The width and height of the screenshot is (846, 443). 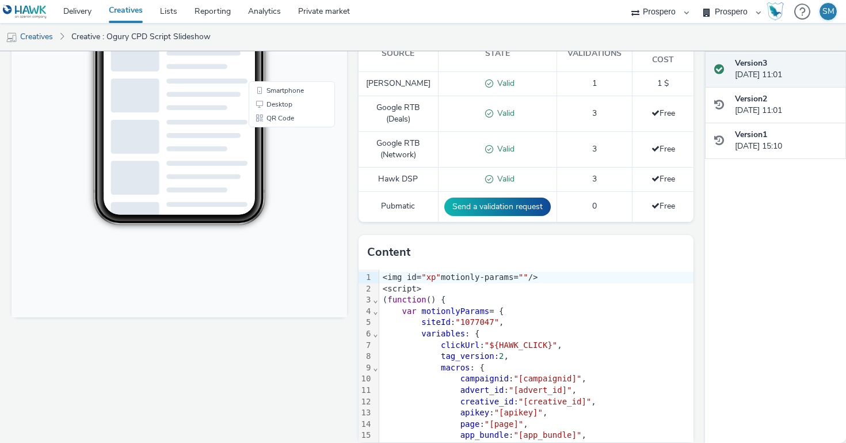 What do you see at coordinates (561, 289) in the screenshot?
I see `div: <script>` at bounding box center [561, 289].